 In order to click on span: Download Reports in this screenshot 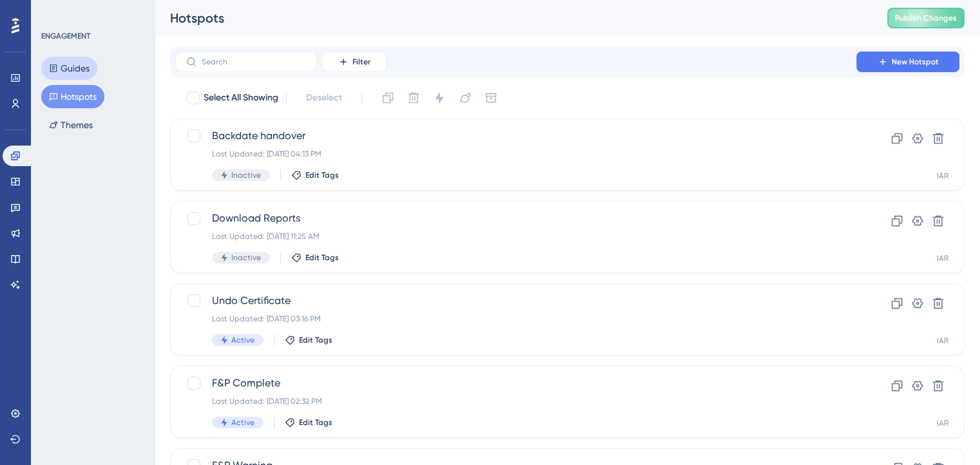, I will do `click(515, 218)`.